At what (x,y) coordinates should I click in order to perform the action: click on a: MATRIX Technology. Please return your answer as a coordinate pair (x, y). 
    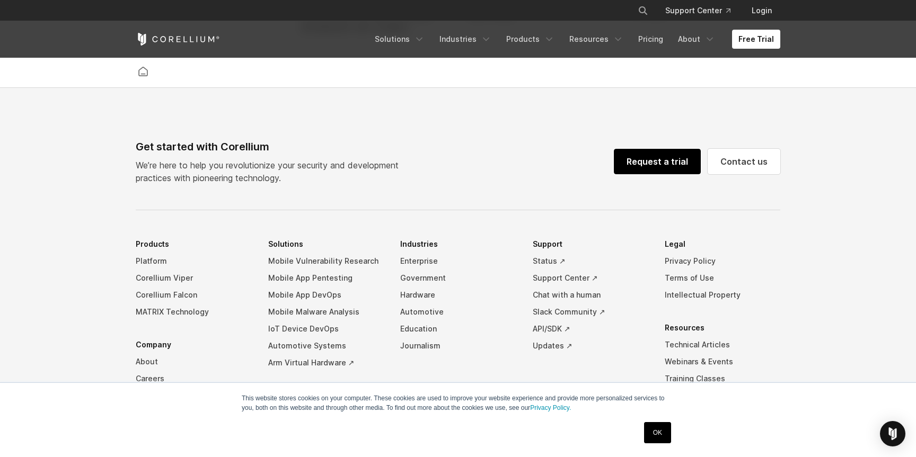
    Looking at the image, I should click on (193, 312).